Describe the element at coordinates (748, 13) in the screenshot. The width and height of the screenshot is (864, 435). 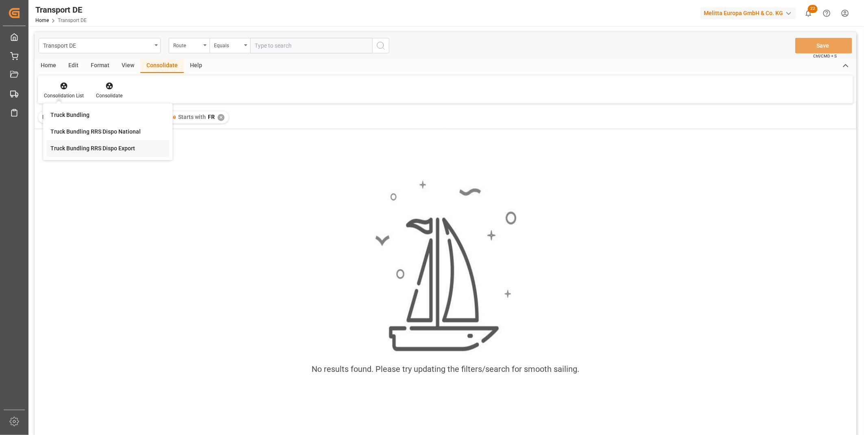
I see `div: Melitta Europa GmbH & Co. KG` at that location.